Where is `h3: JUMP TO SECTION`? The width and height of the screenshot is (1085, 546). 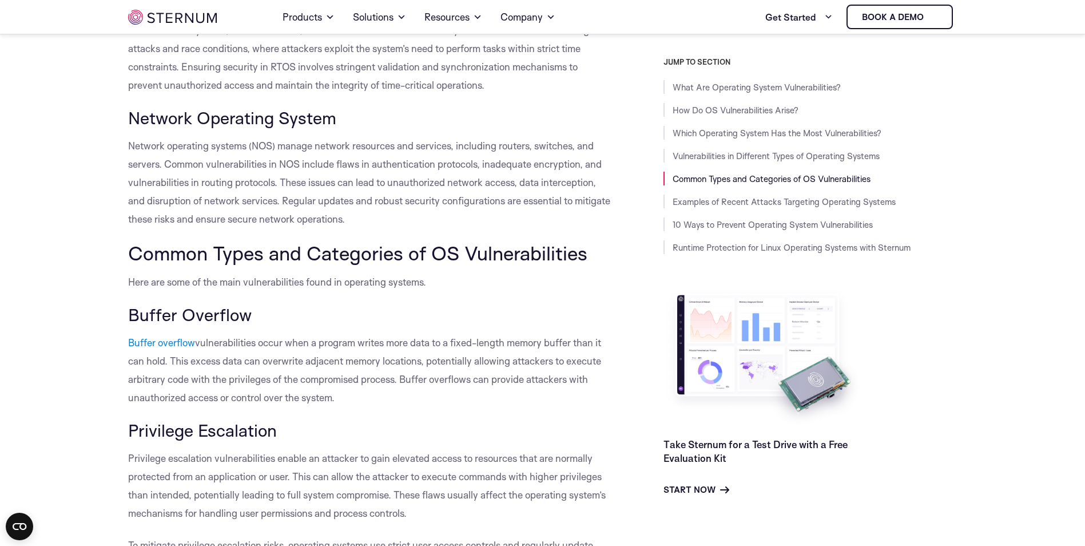 h3: JUMP TO SECTION is located at coordinates (811, 62).